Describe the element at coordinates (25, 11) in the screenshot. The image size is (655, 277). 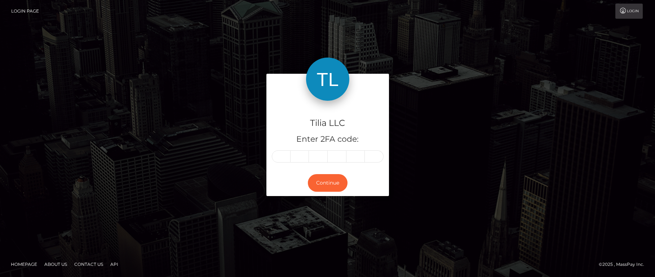
I see `a: Login Page` at that location.